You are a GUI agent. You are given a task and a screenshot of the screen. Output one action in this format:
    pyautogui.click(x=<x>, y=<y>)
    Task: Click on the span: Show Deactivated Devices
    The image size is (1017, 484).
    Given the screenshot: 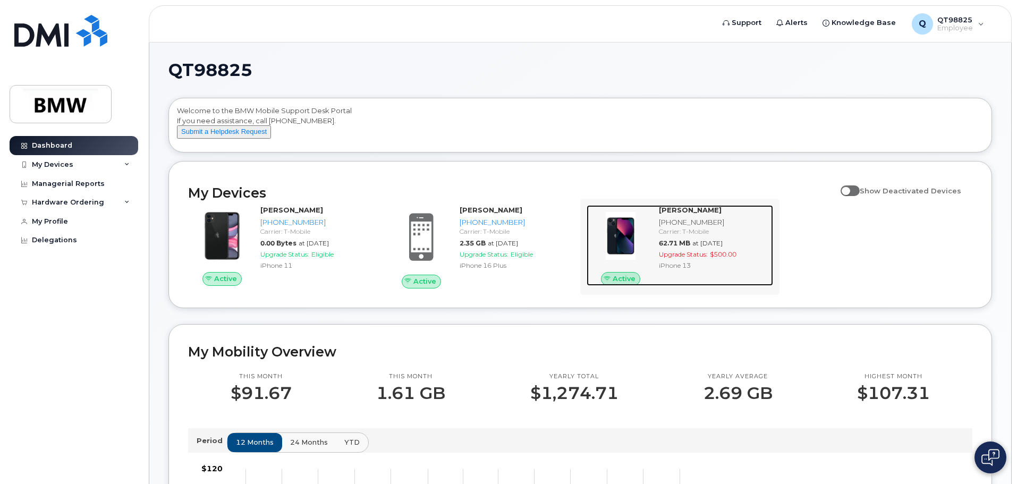 What is the action you would take?
    pyautogui.click(x=910, y=191)
    